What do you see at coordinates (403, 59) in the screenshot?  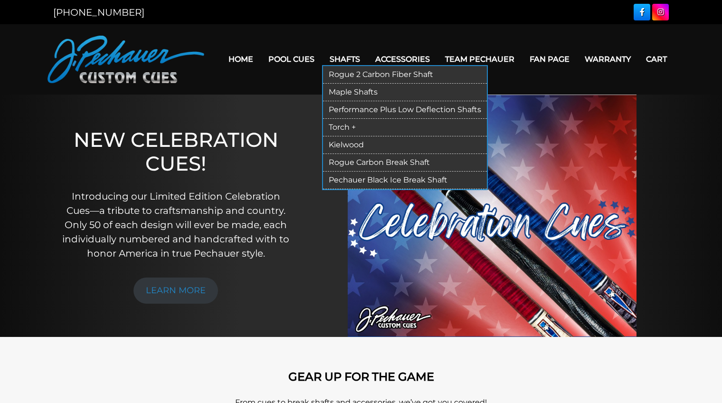 I see `a: Accessories` at bounding box center [403, 59].